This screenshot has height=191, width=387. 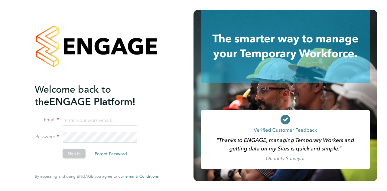 What do you see at coordinates (100, 120) in the screenshot?
I see `input: Enter your work email...` at bounding box center [100, 120].